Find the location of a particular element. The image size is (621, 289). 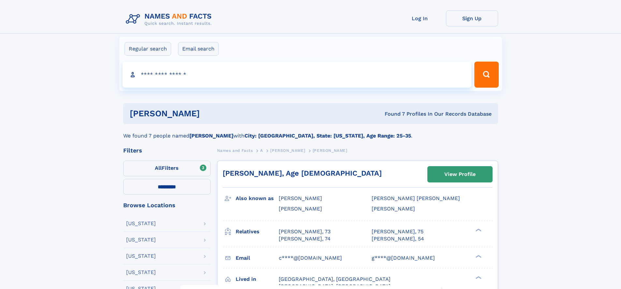

button: Search Button is located at coordinates (486, 75).